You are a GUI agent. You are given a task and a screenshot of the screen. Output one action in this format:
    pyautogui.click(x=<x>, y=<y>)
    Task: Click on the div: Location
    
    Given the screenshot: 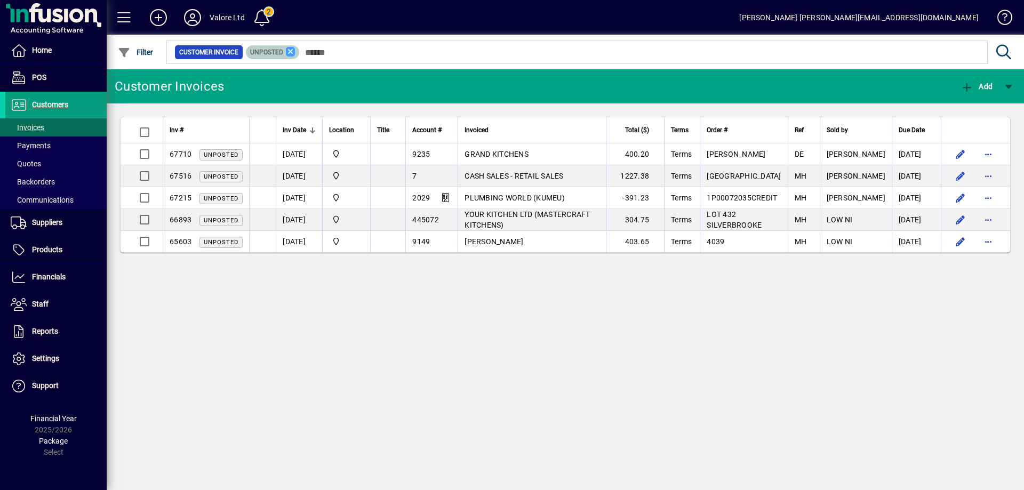 What is the action you would take?
    pyautogui.click(x=346, y=130)
    